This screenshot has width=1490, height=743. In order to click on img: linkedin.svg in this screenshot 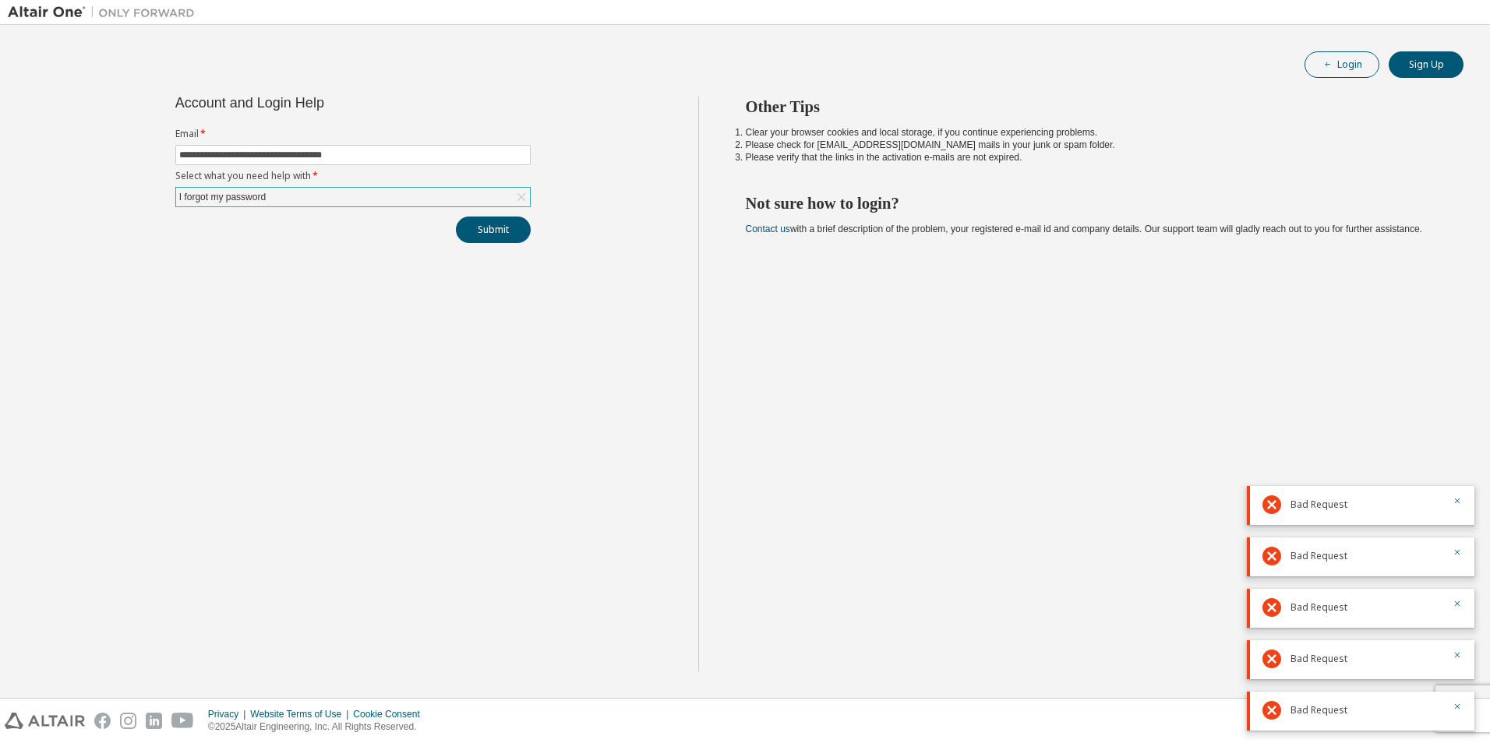, I will do `click(153, 721)`.